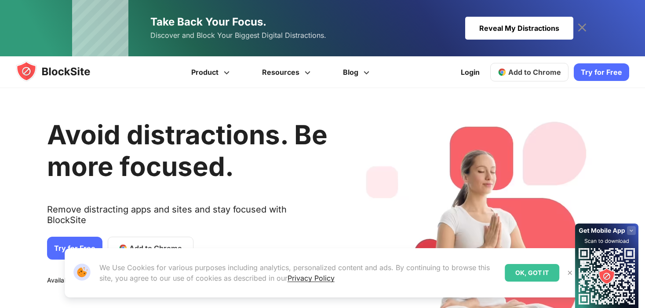  Describe the element at coordinates (62, 71) in the screenshot. I see `img: blocksite-icon.5d769676.svg` at that location.